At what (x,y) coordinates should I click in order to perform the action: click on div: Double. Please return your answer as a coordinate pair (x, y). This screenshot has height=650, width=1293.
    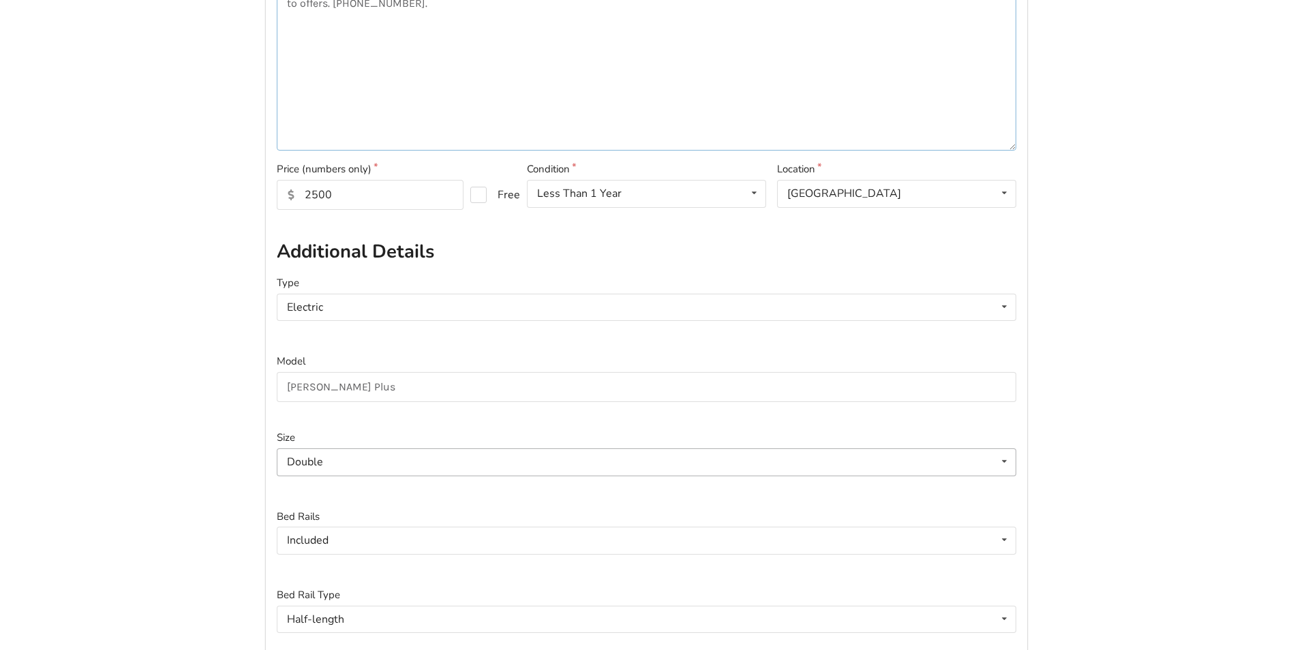
    Looking at the image, I should click on (305, 462).